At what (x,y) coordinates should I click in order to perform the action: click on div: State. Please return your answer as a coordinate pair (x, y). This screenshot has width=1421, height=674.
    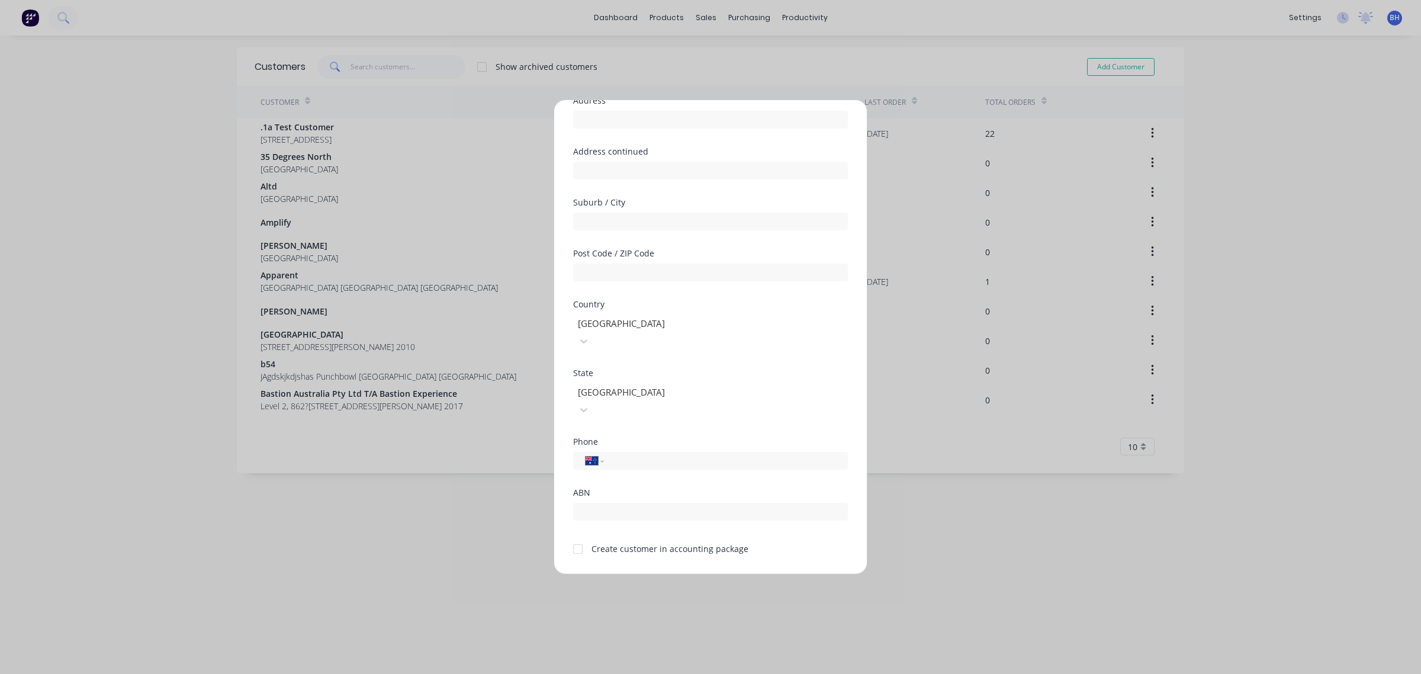
    Looking at the image, I should click on (711, 373).